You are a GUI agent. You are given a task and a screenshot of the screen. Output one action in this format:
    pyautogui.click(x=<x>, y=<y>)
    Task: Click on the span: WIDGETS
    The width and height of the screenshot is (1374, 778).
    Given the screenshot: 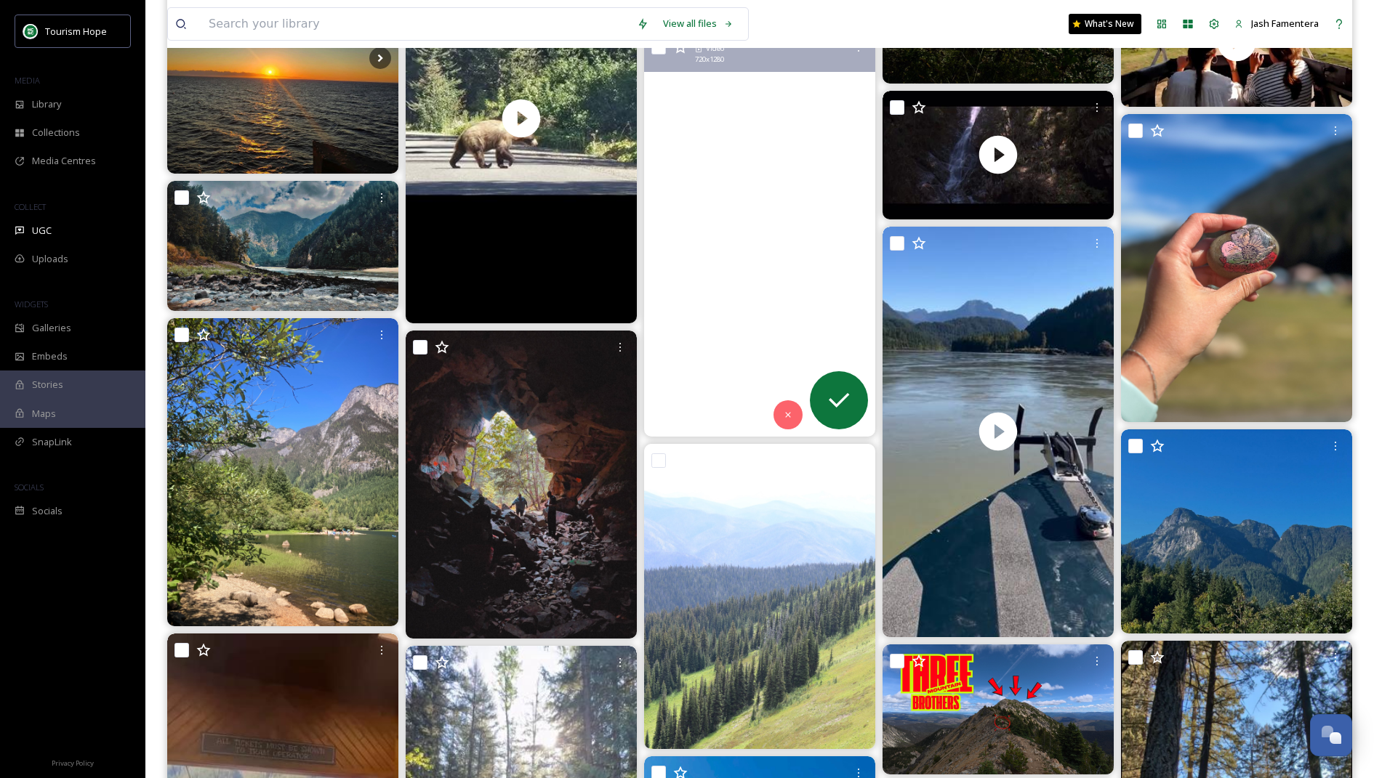 What is the action you would take?
    pyautogui.click(x=31, y=304)
    